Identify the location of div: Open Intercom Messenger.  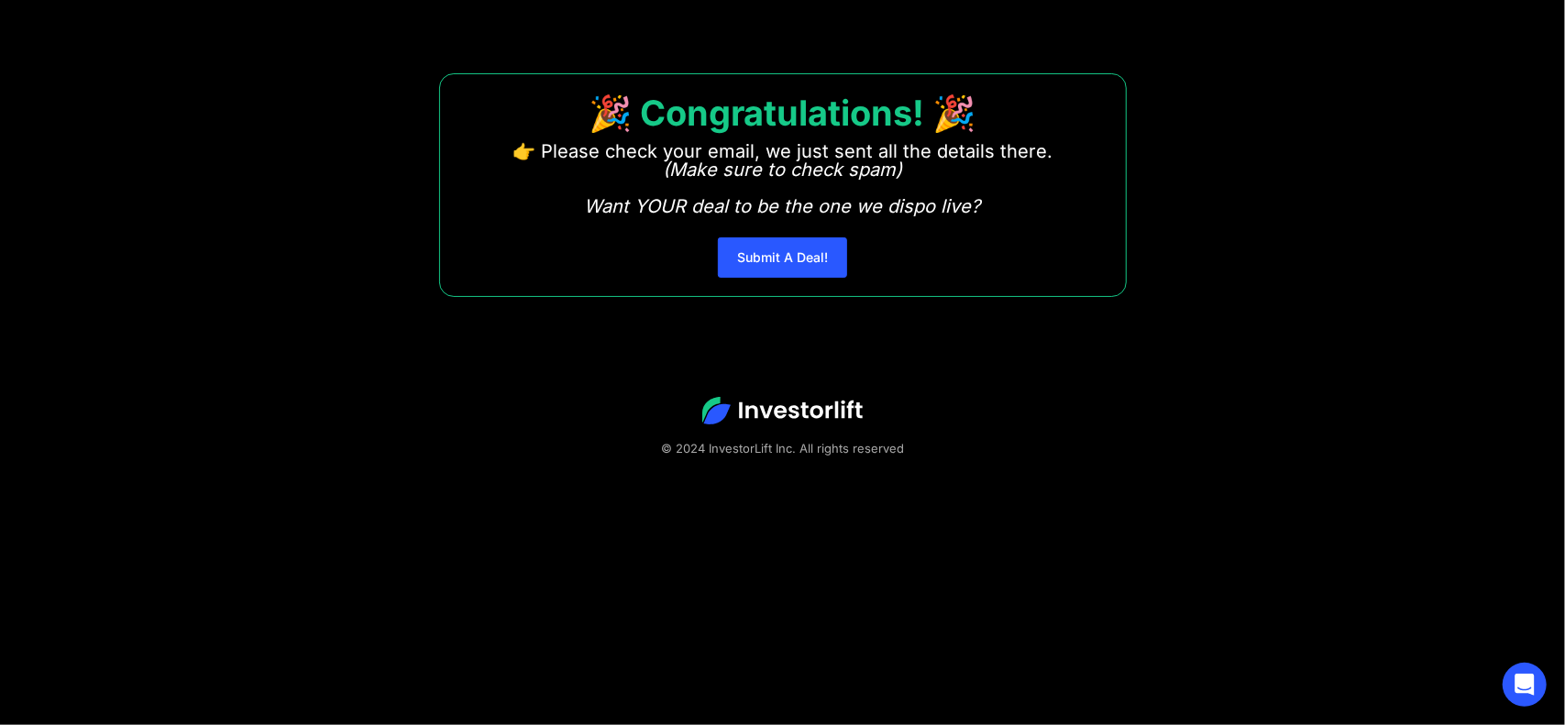
(1524, 685).